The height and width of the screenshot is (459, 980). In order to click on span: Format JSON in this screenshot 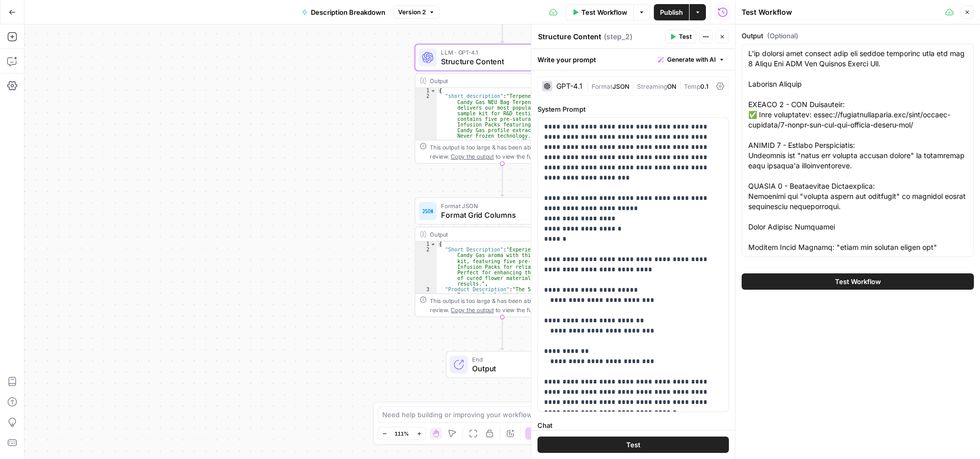, I will do `click(500, 206)`.